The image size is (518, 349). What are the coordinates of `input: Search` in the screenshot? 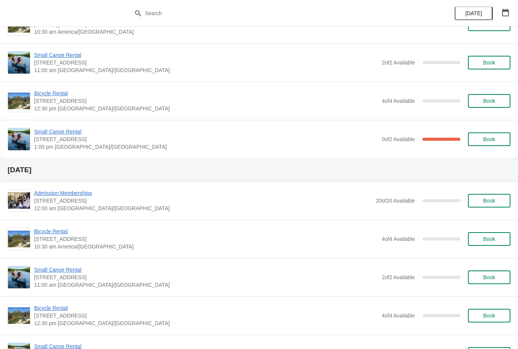 It's located at (267, 13).